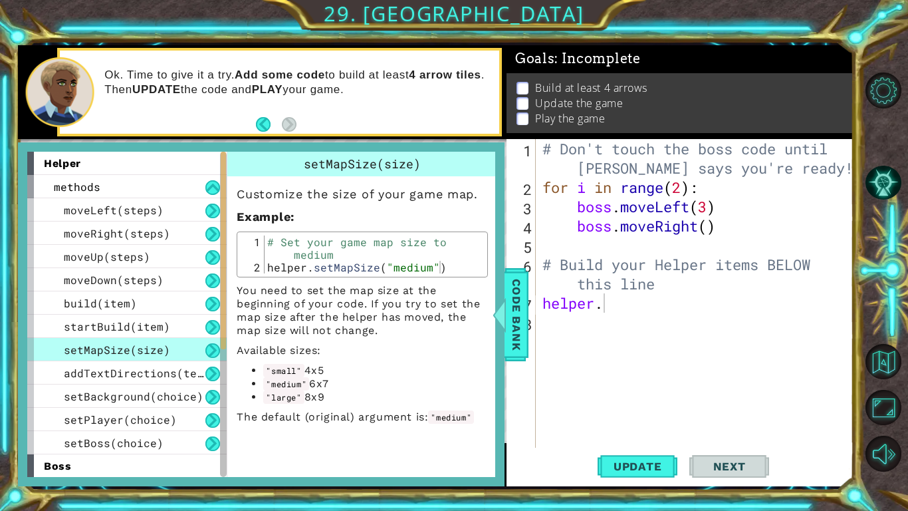 This screenshot has height=511, width=908. What do you see at coordinates (62, 163) in the screenshot?
I see `span: helper` at bounding box center [62, 163].